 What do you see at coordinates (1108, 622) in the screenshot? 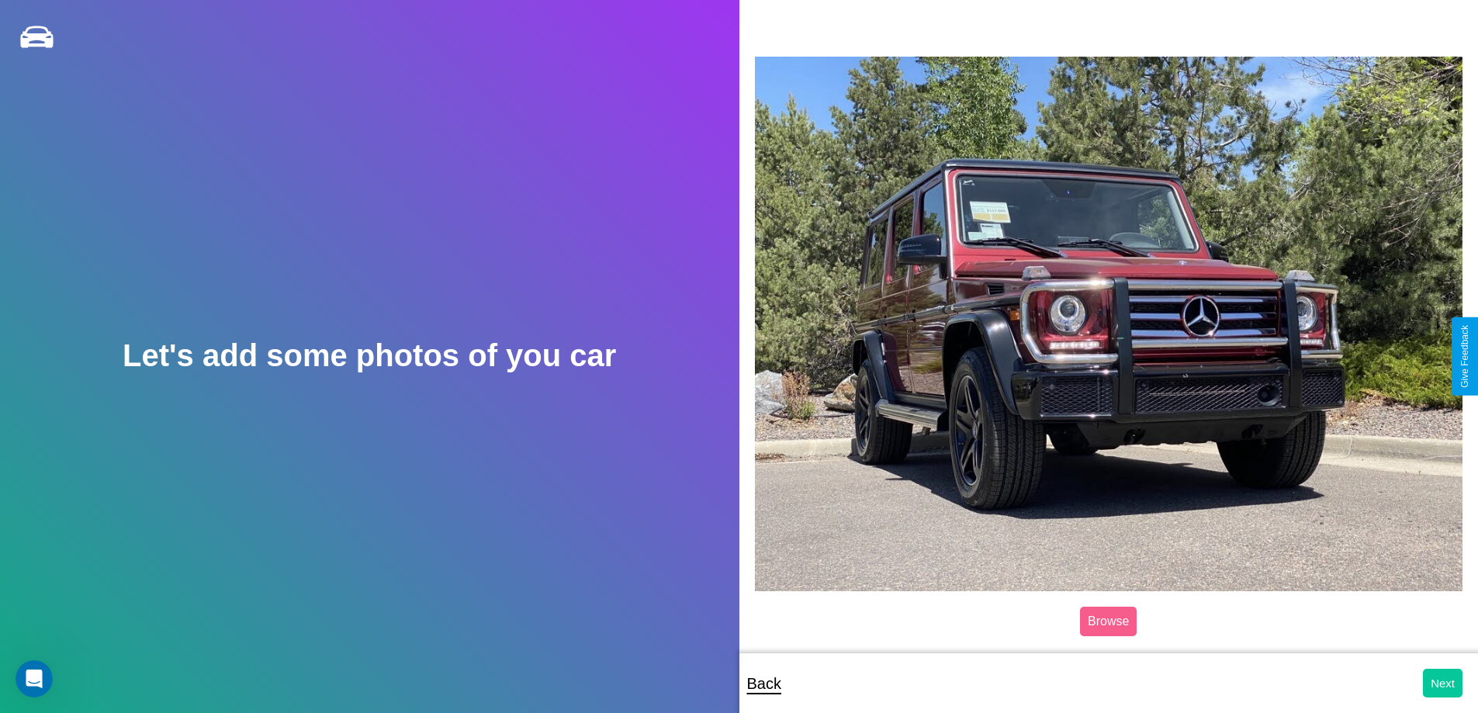
I see `label: Browse` at bounding box center [1108, 622].